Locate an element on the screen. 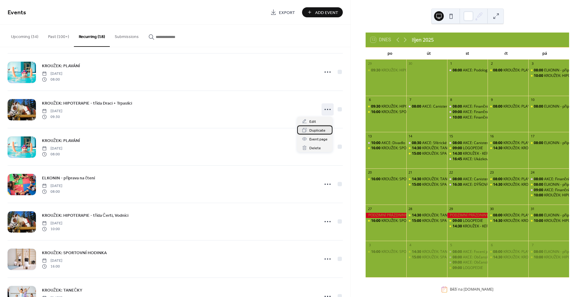  div: 1 is located at coordinates (451, 64).